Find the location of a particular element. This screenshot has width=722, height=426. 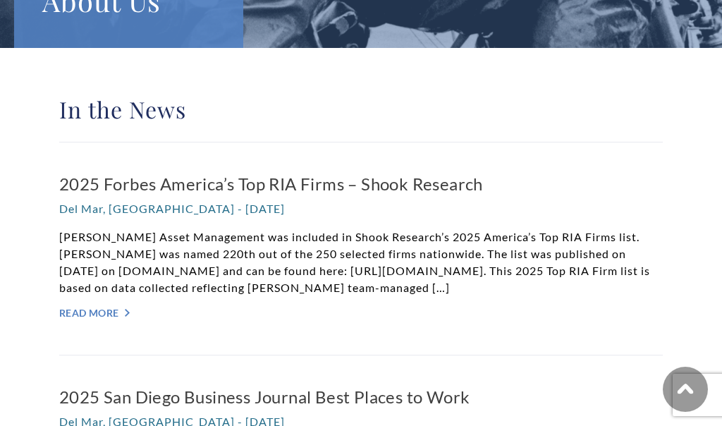

h3: 2025 Forbes America’s Top RIA Firms – Shook Research is located at coordinates (361, 184).